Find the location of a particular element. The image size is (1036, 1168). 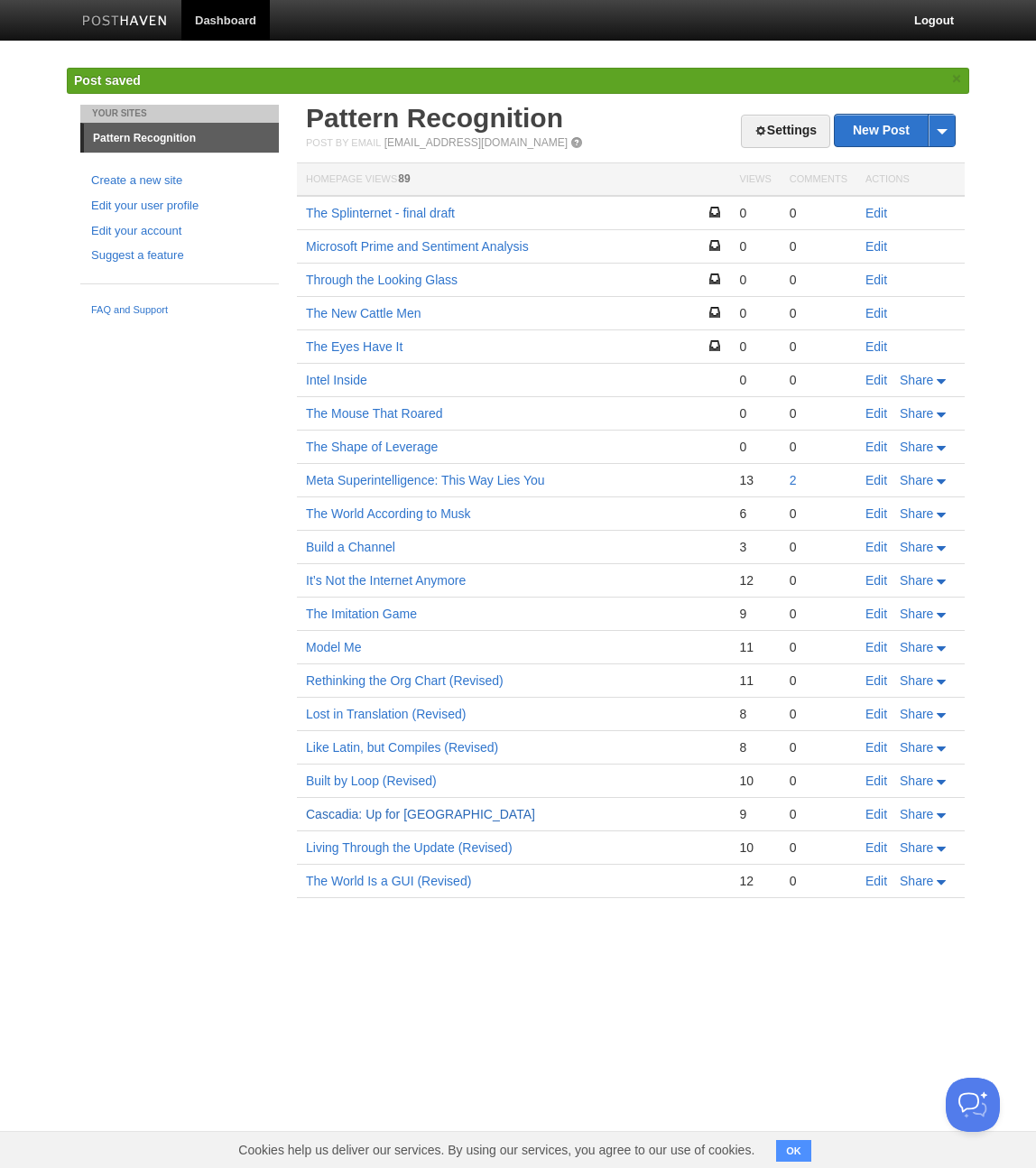

div: 8 is located at coordinates (755, 747).